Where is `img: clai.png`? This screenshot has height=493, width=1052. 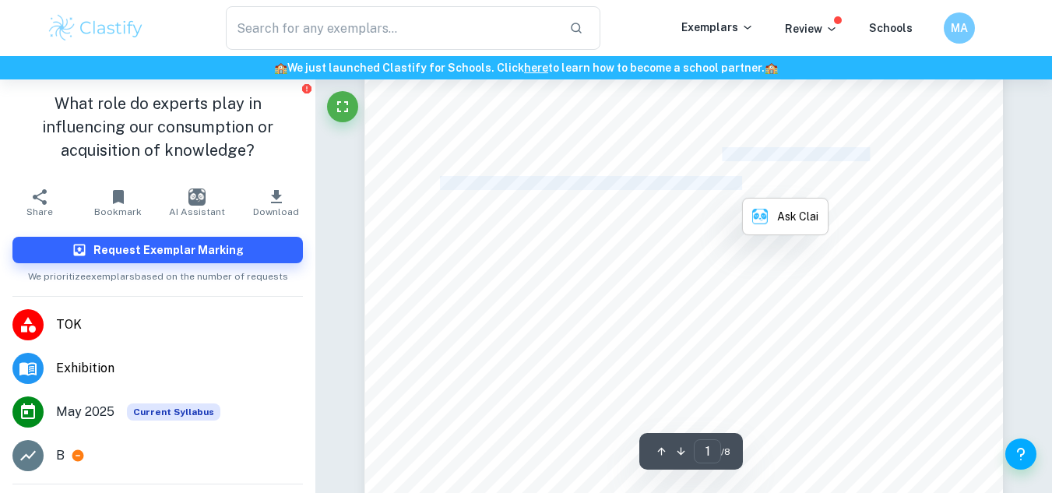 img: clai.png is located at coordinates (760, 217).